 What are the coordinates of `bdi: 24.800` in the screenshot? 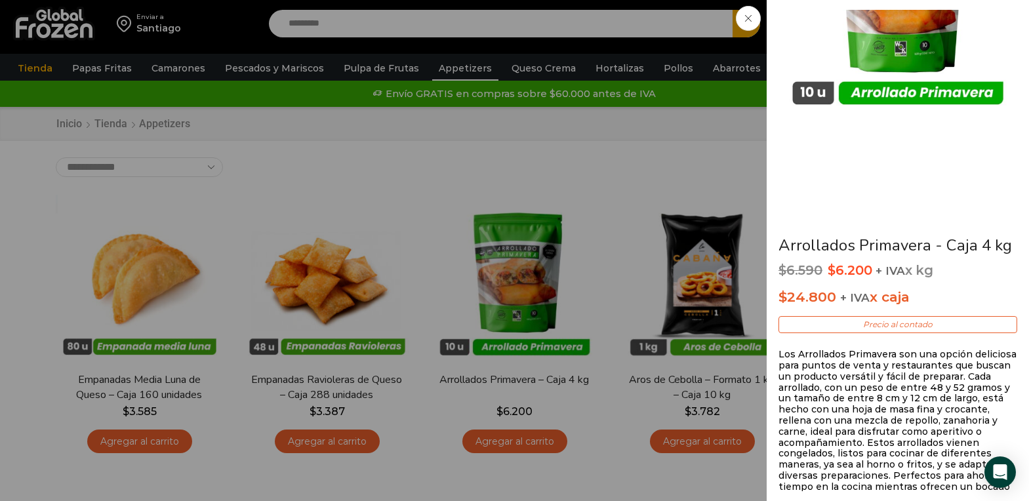 It's located at (807, 296).